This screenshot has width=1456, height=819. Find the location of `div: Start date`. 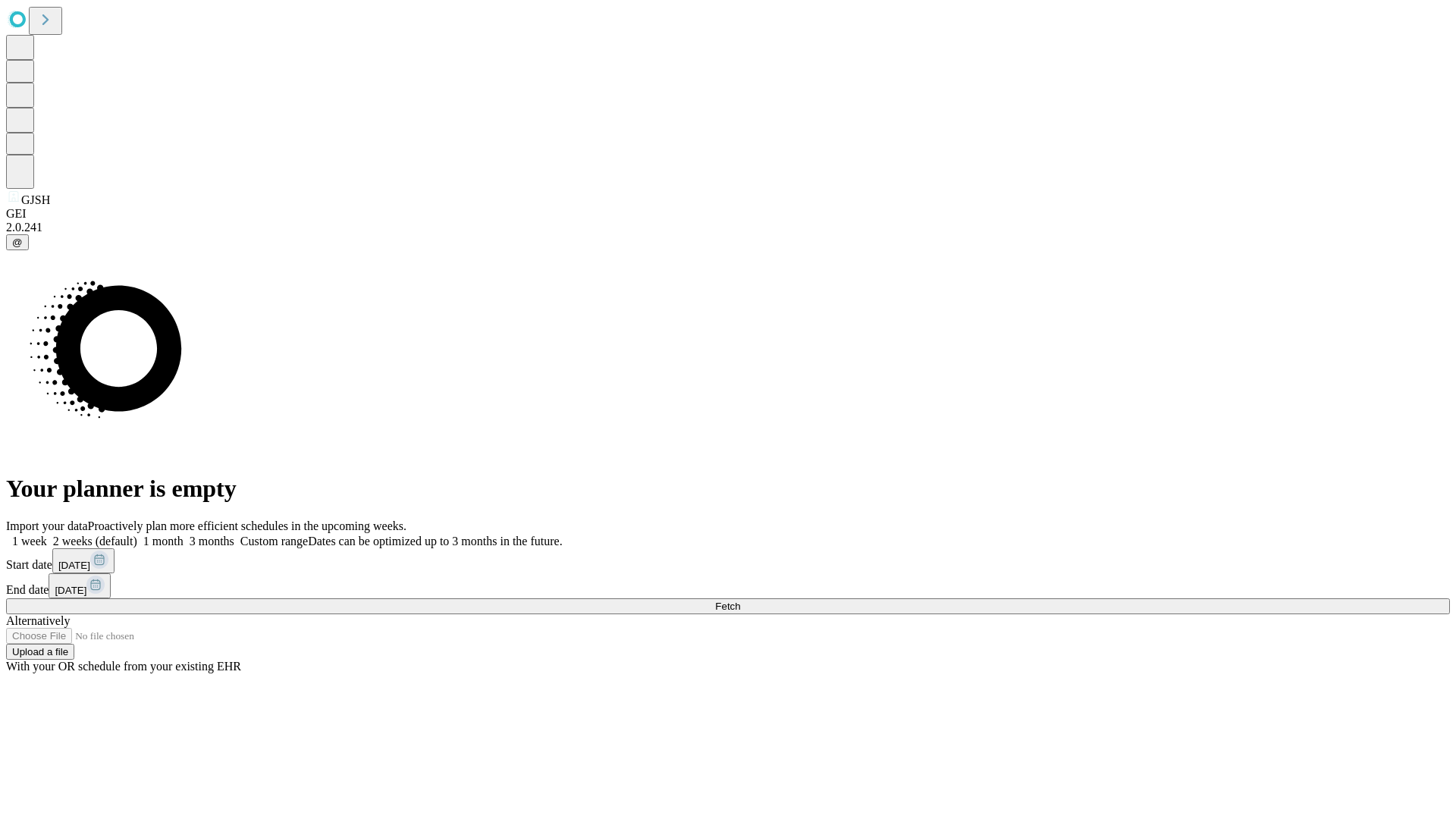

div: Start date is located at coordinates (728, 560).